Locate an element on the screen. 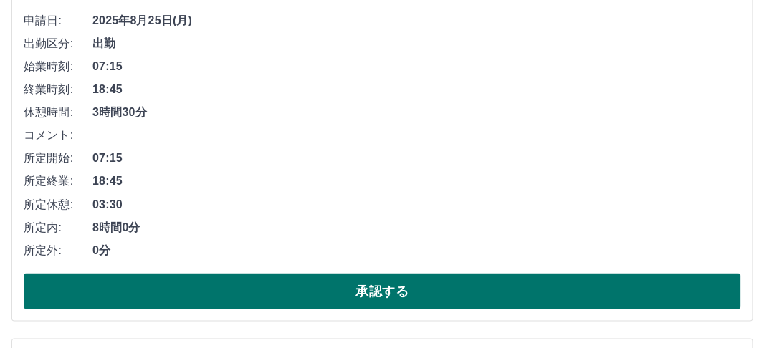 This screenshot has height=348, width=764. span: 03:30 is located at coordinates (416, 204).